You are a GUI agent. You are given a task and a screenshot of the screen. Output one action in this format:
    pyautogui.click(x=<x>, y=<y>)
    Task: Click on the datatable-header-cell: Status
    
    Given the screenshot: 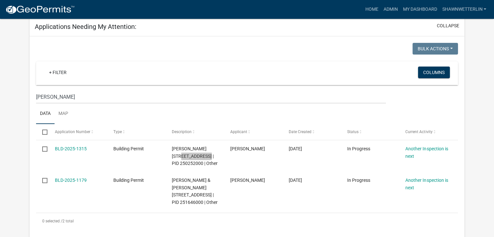 What is the action you would take?
    pyautogui.click(x=370, y=132)
    